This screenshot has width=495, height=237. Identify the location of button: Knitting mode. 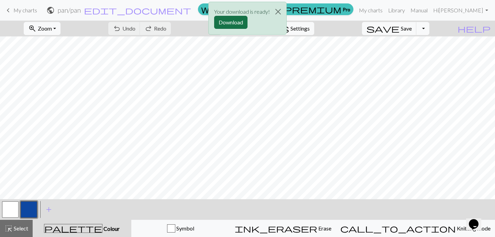
(415, 229).